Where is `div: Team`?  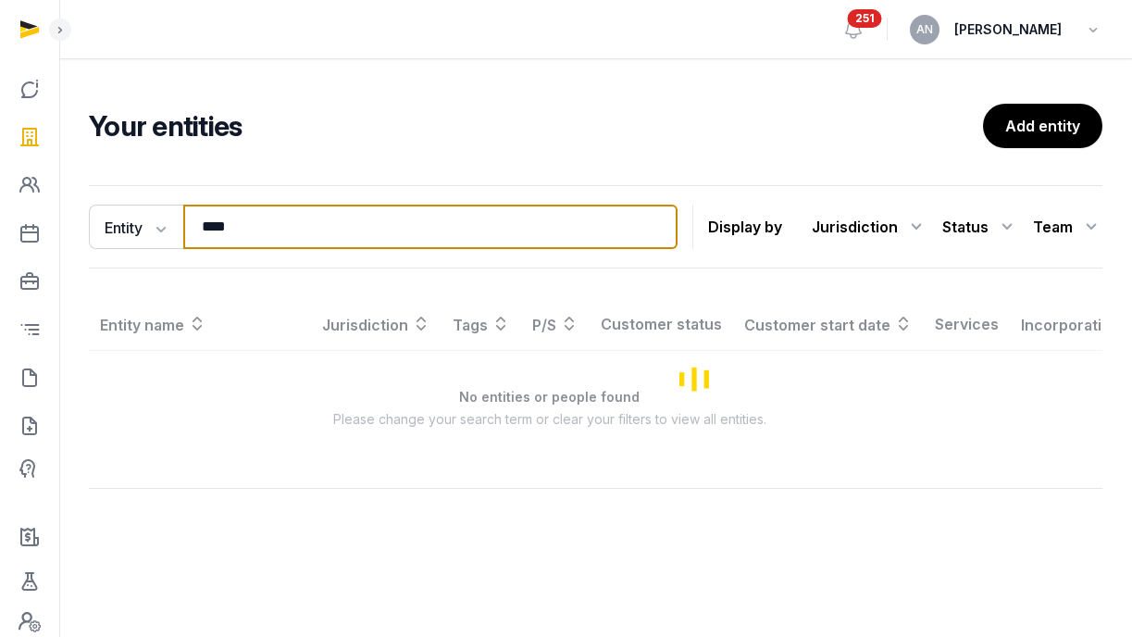 div: Team is located at coordinates (1067, 227).